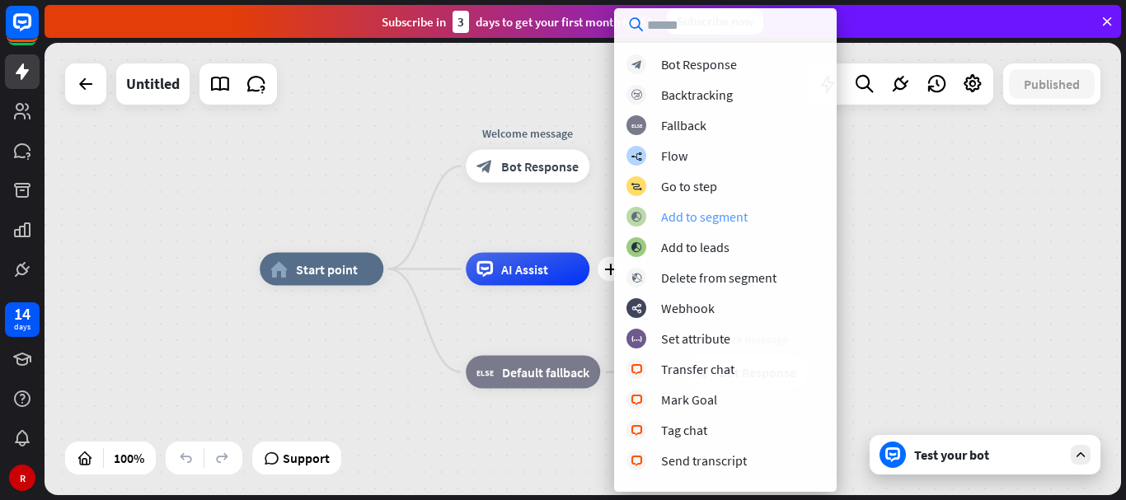  I want to click on i: webhooks, so click(637, 308).